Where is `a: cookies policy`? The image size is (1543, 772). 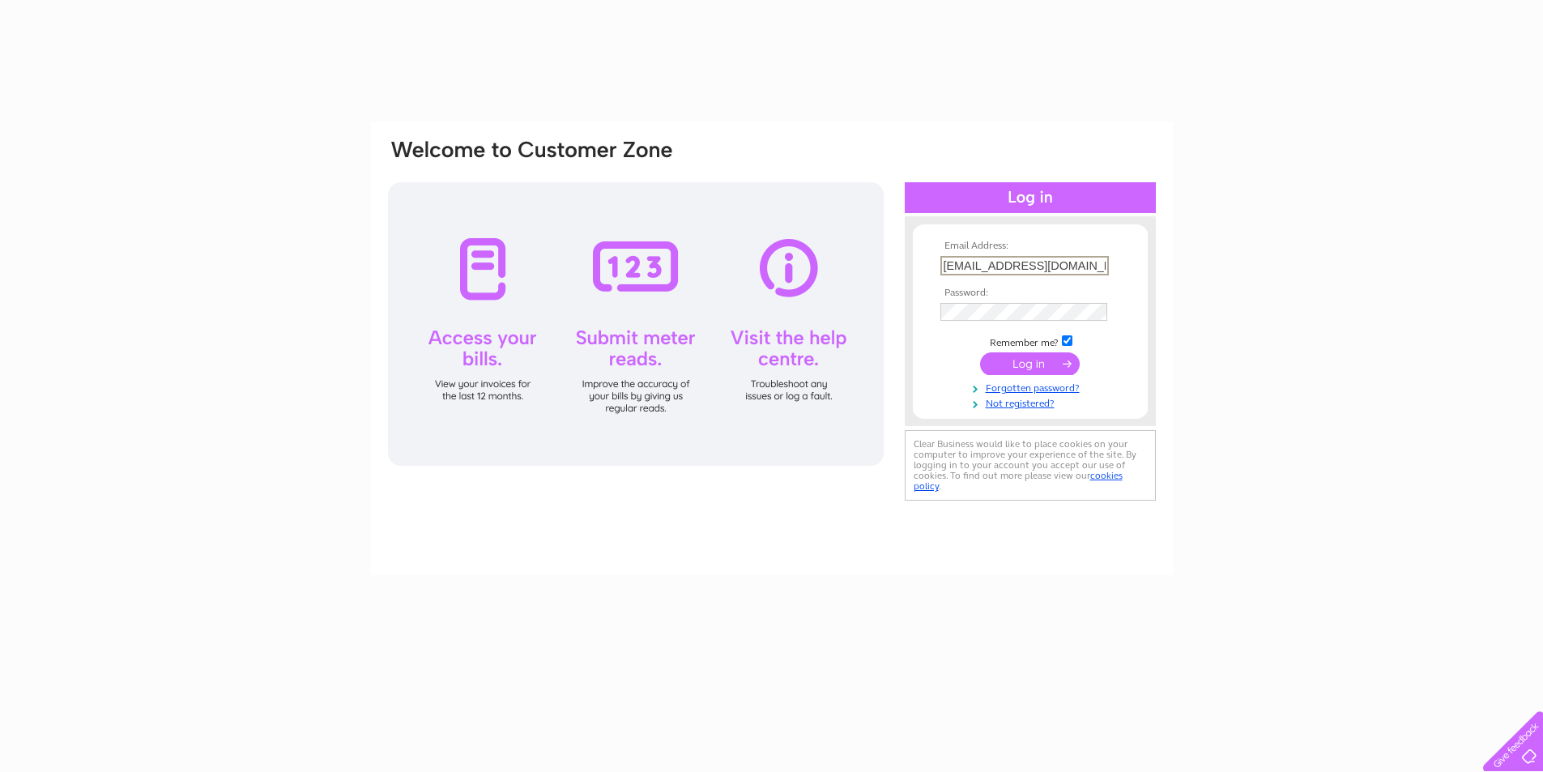 a: cookies policy is located at coordinates (1018, 480).